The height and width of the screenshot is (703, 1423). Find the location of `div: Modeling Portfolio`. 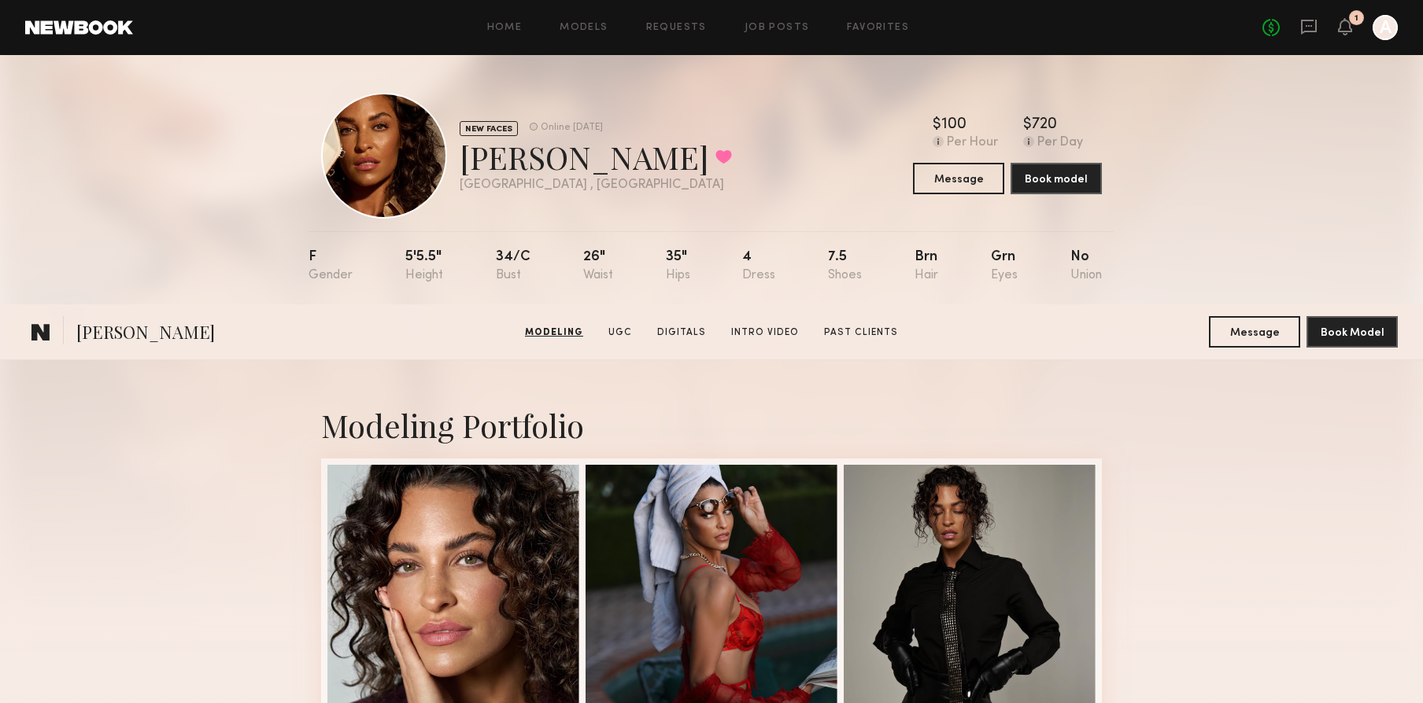

div: Modeling Portfolio is located at coordinates (711, 425).